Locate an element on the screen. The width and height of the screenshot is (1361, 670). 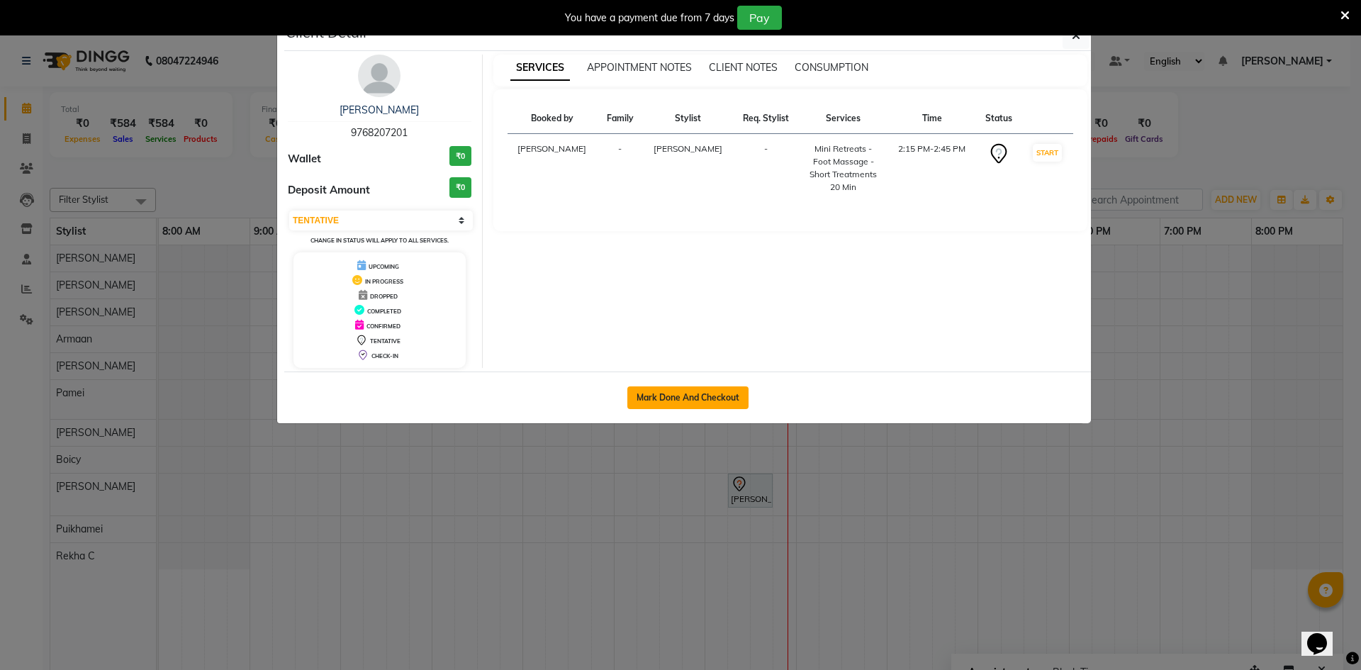
span: CONSUMPTION is located at coordinates (831, 67).